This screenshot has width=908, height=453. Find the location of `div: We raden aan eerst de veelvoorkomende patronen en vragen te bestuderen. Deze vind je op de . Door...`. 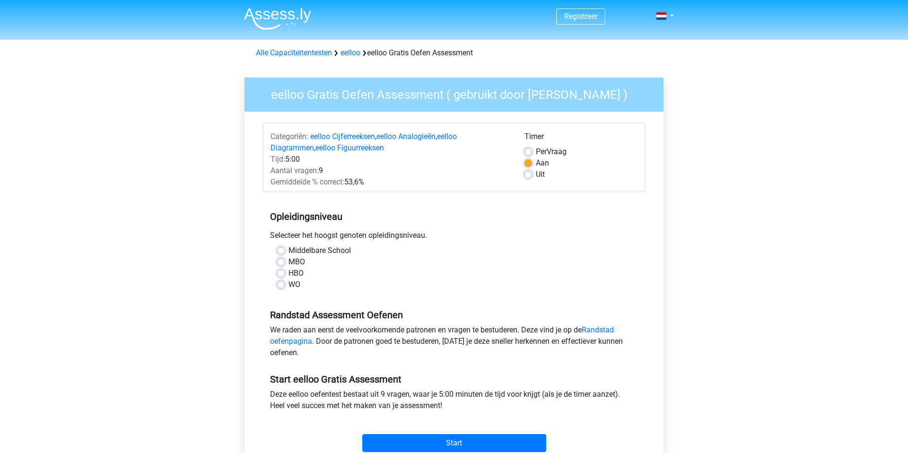

div: We raden aan eerst de veelvoorkomende patronen en vragen te bestuderen. Deze vind je op de . Door... is located at coordinates (454, 343).